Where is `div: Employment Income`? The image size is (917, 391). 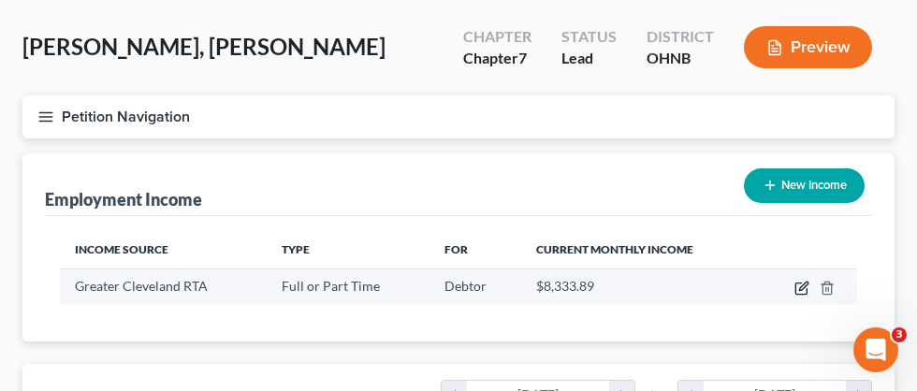 div: Employment Income is located at coordinates (124, 199).